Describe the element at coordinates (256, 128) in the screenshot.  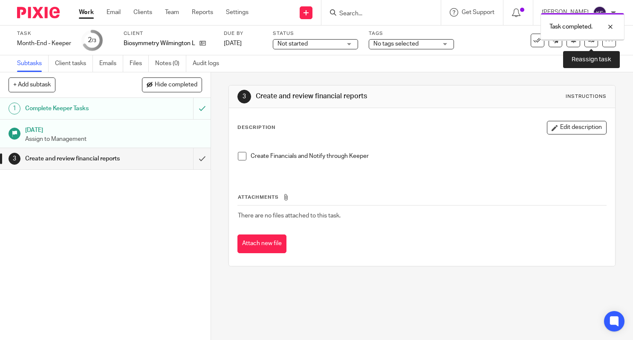
I see `p: Description` at that location.